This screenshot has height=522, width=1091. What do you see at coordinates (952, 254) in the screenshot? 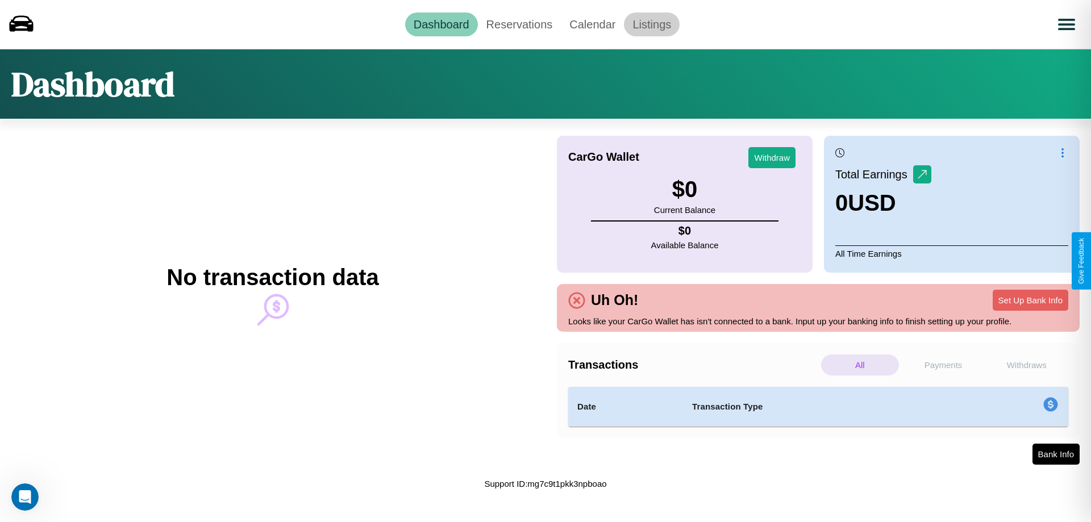
I see `p: All Time Earnings` at bounding box center [952, 254].